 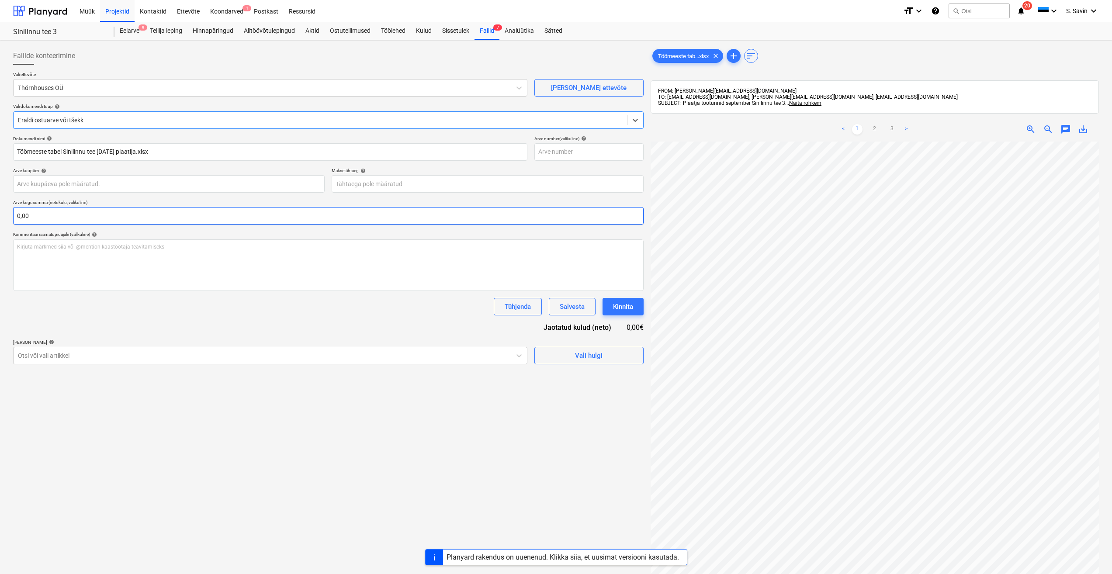 I want to click on span: Failide konteerimine, so click(x=44, y=56).